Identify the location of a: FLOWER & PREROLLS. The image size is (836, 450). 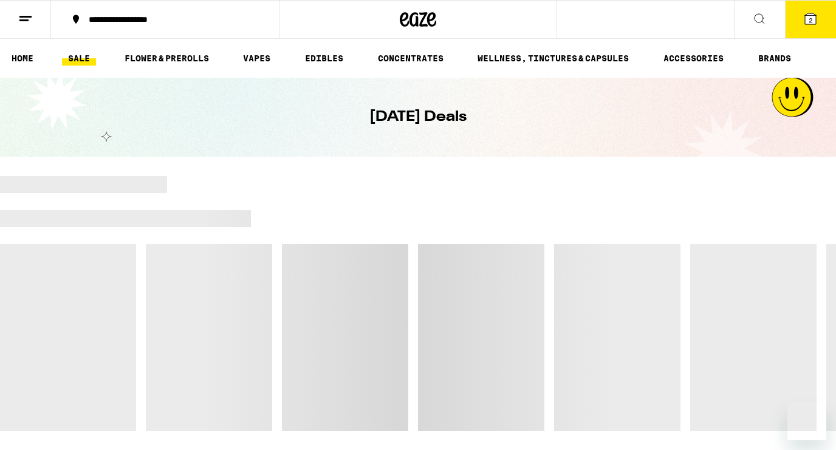
(166, 58).